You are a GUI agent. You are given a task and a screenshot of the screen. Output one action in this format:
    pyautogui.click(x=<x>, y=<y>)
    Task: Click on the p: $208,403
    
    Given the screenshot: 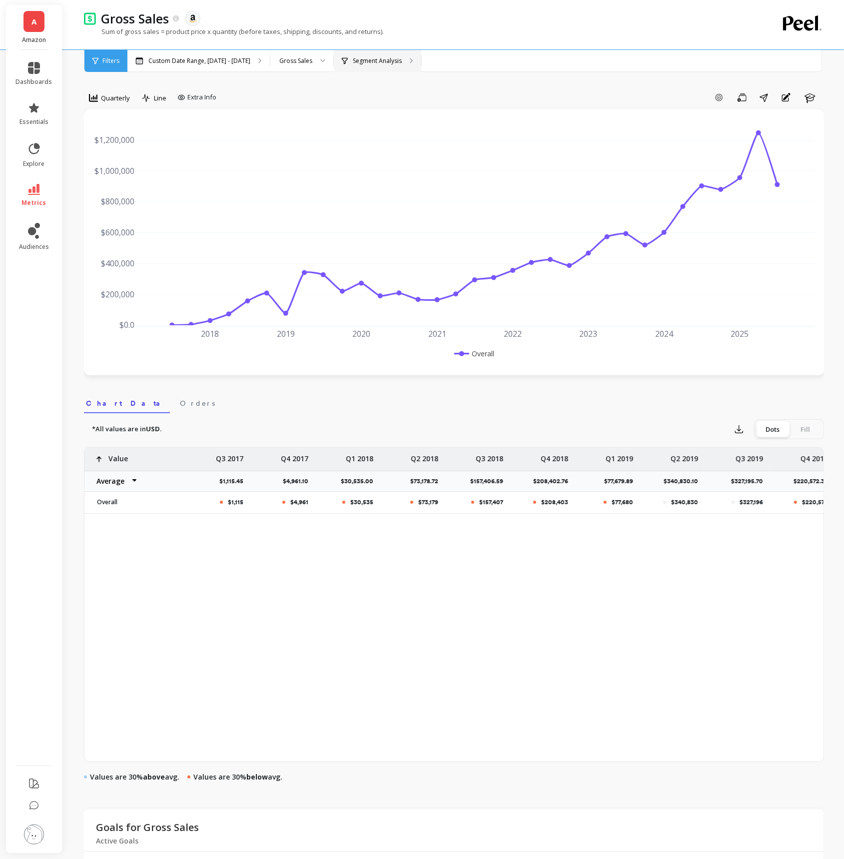 What is the action you would take?
    pyautogui.click(x=555, y=502)
    